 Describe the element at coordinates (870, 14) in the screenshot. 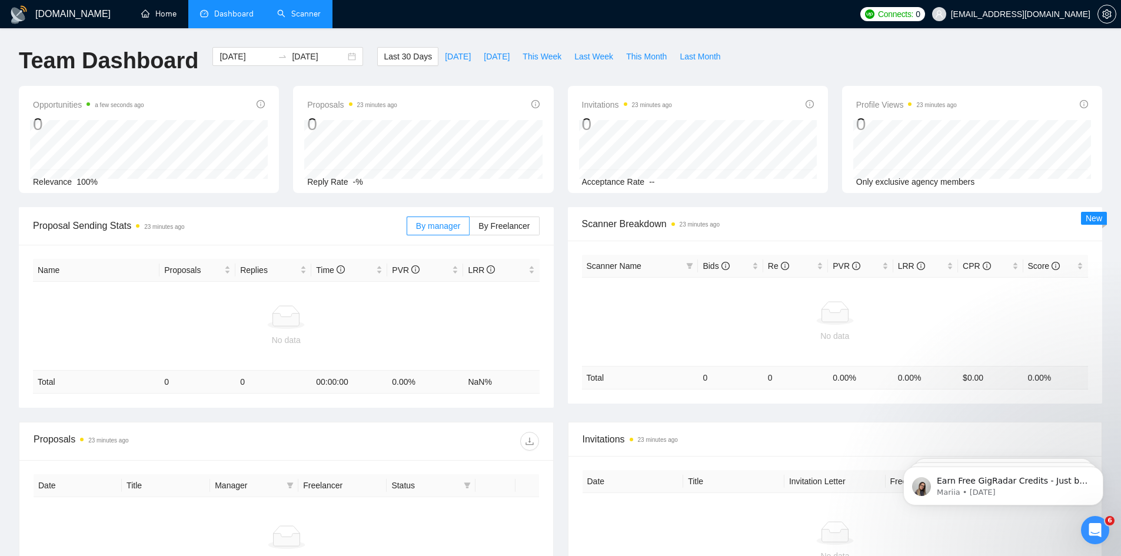

I see `img: upwork-logo.png` at that location.